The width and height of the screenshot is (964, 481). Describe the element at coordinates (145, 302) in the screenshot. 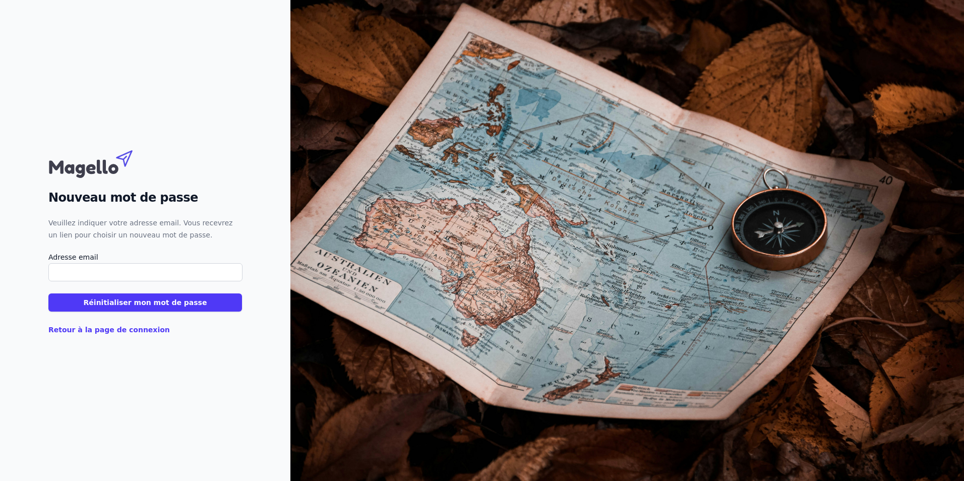

I see `button: Réinitialiser mon mot de passe` at that location.